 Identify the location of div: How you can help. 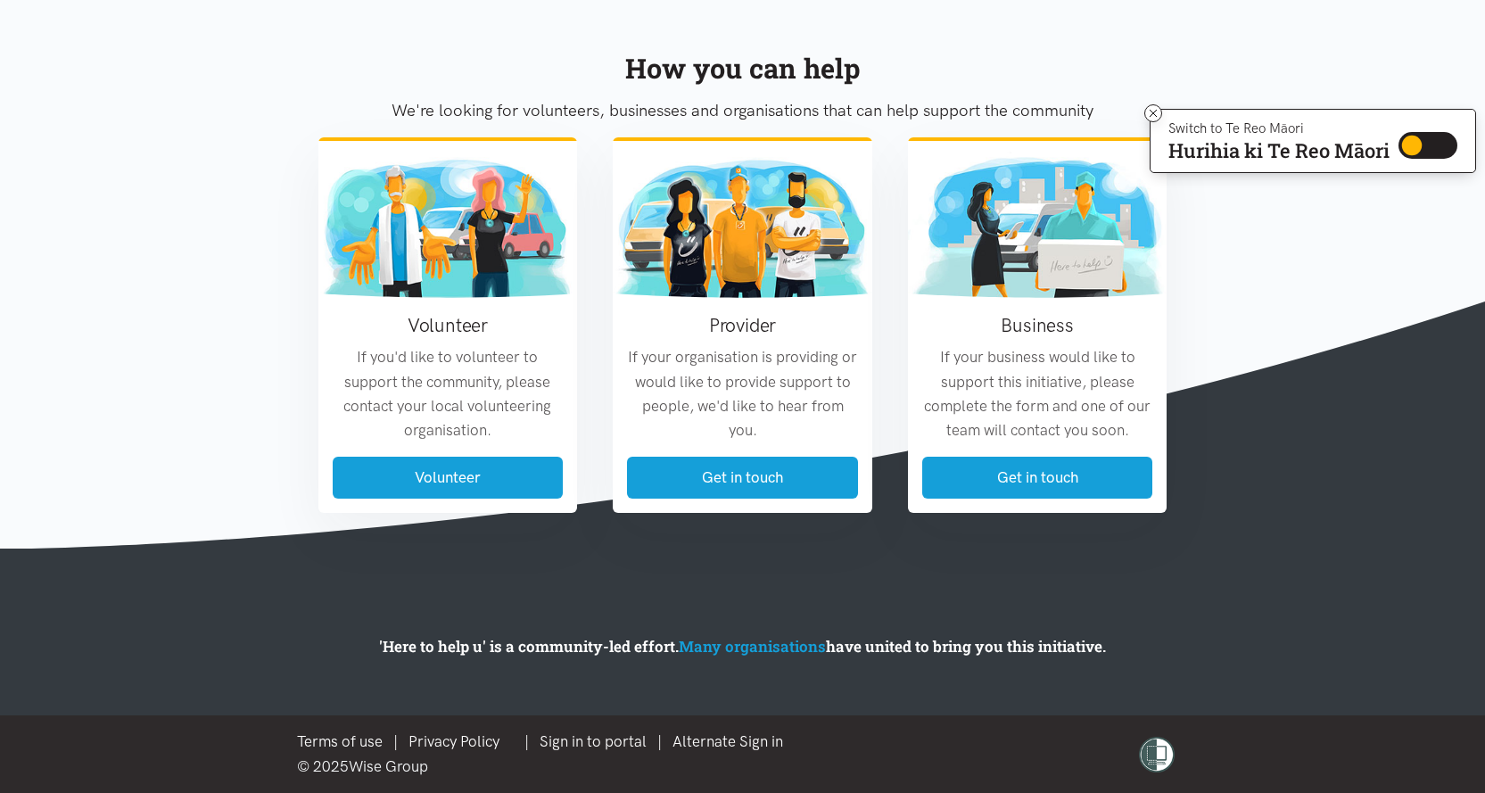
(743, 68).